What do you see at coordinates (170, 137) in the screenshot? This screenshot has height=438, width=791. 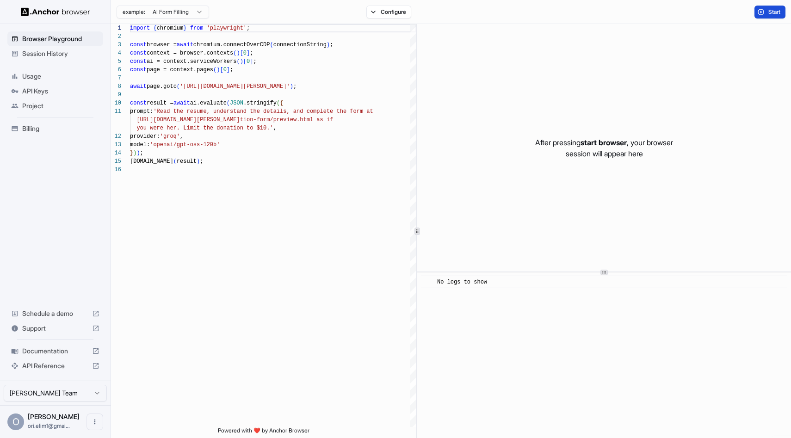 I see `span: 'groq'` at bounding box center [170, 137].